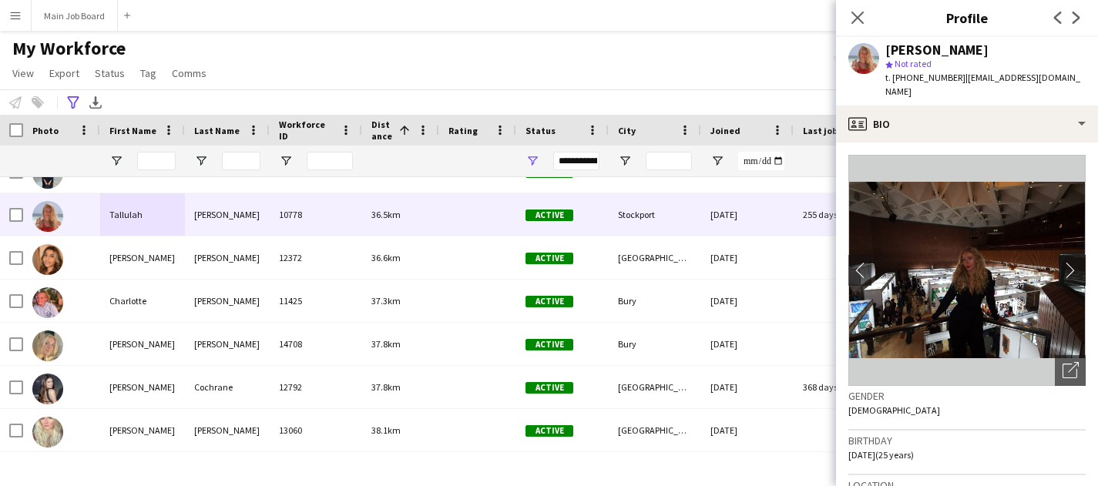  I want to click on input: City Filter Input, so click(669, 161).